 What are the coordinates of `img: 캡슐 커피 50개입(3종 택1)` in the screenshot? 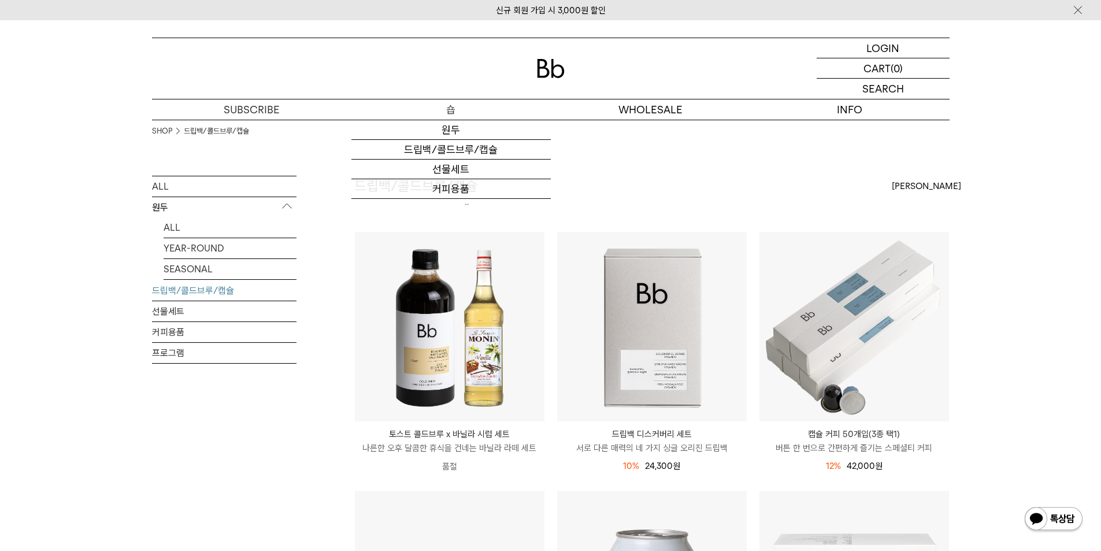 It's located at (855, 327).